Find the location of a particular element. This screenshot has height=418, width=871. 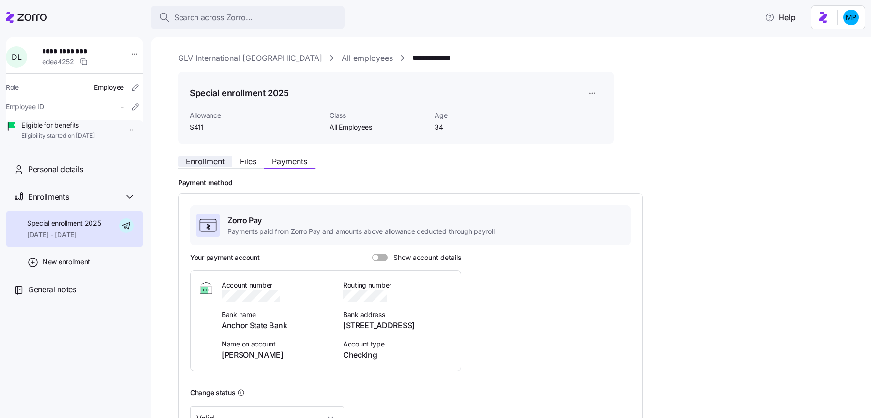

span: Payments paid from Zorro Pay and amounts above allowance deducted through payroll is located at coordinates (360, 232).